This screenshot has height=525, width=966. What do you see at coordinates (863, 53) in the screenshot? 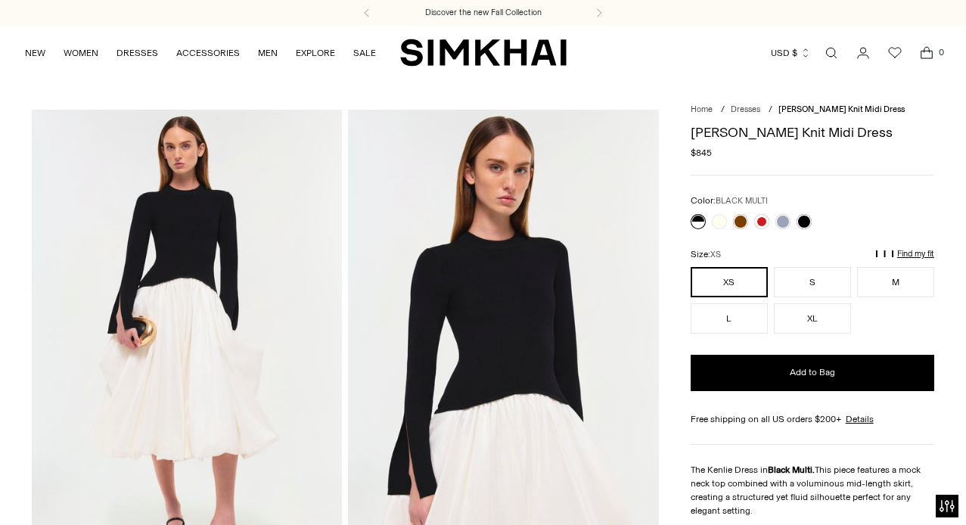
I see `a: Go to the account page` at bounding box center [863, 53].